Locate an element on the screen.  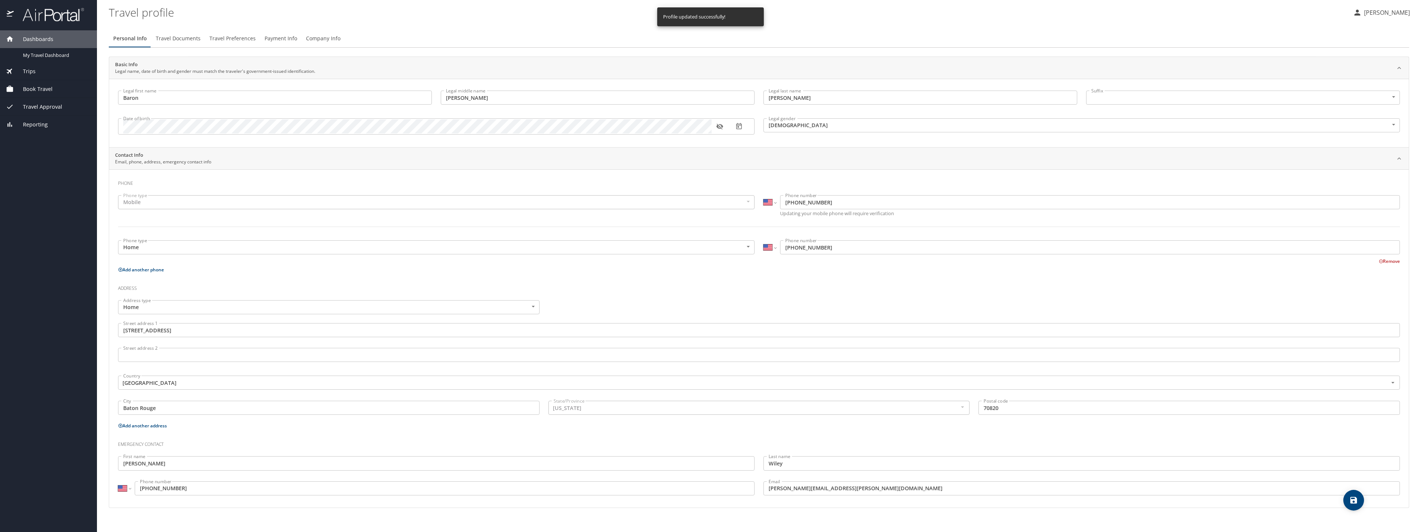
button: Add another address is located at coordinates (142, 426).